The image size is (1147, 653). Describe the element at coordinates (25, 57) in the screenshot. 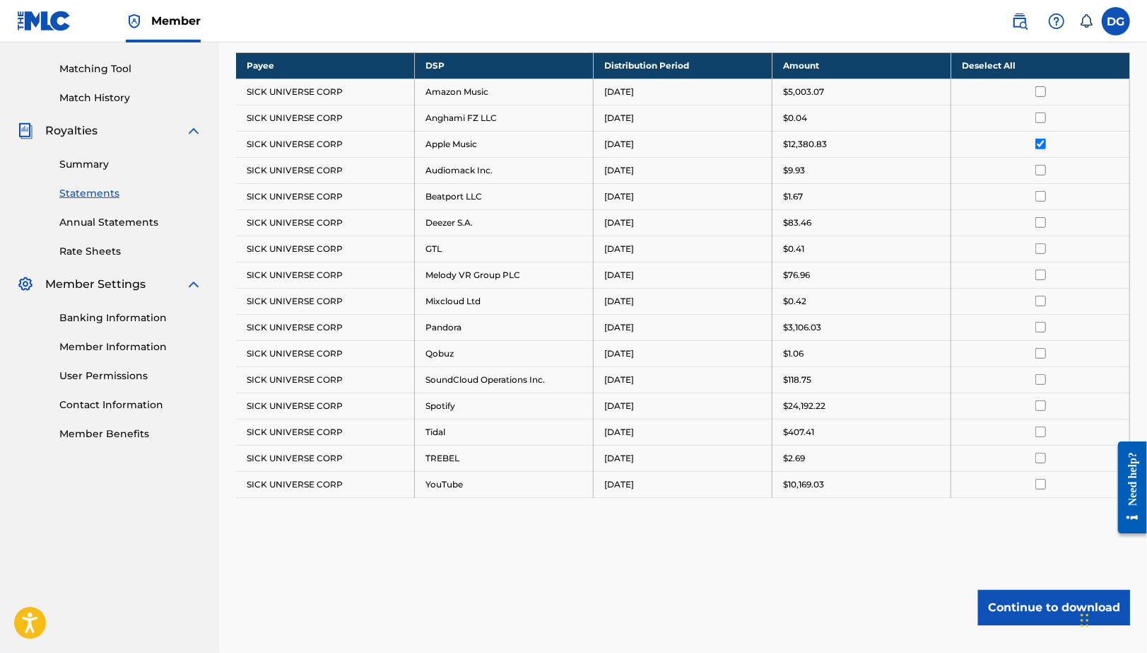

I see `div: Open Resource Center` at that location.